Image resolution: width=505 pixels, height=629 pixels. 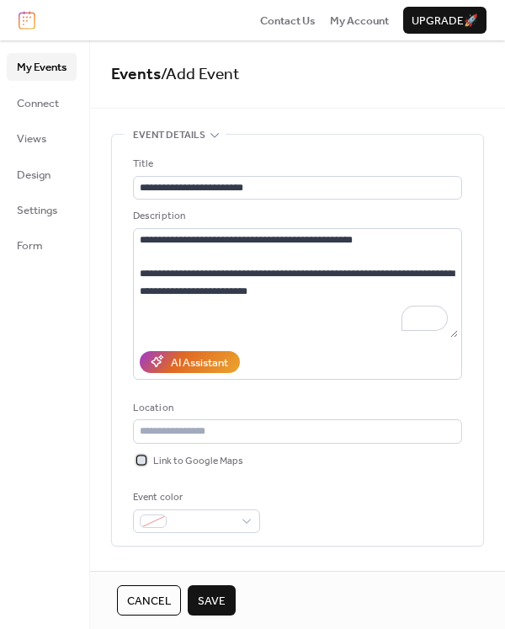 I want to click on a: Cancel, so click(x=149, y=601).